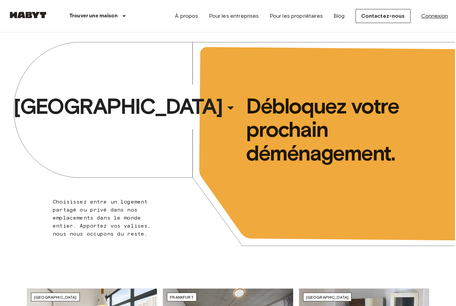 The height and width of the screenshot is (306, 456). Describe the element at coordinates (435, 16) in the screenshot. I see `a: Connexion` at that location.